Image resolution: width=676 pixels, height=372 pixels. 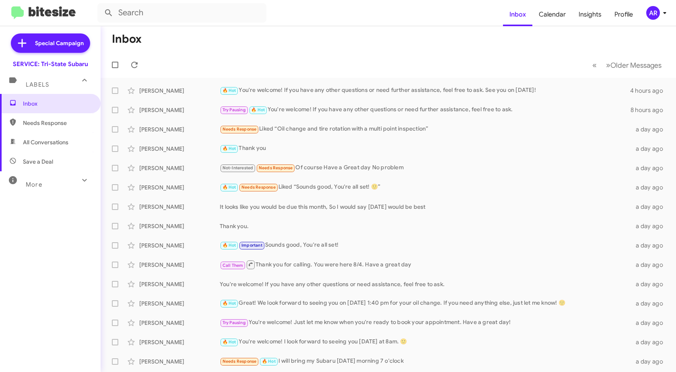 I want to click on div: SERVICE: Tri-State Subaru, so click(x=50, y=64).